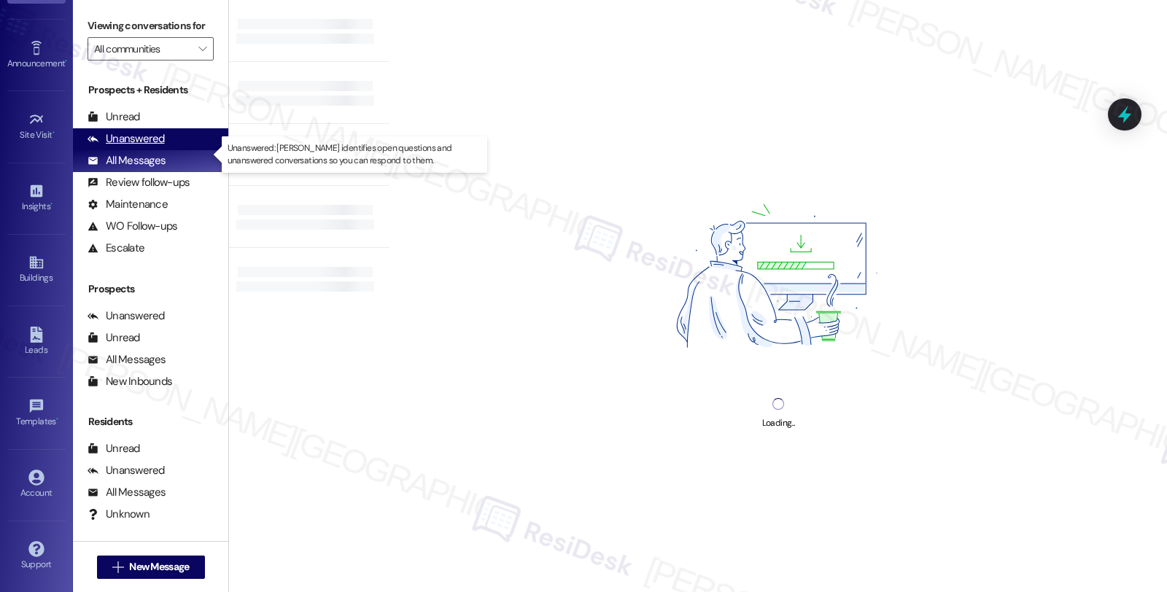  Describe the element at coordinates (150, 90) in the screenshot. I see `div: Prospects + Residents` at that location.